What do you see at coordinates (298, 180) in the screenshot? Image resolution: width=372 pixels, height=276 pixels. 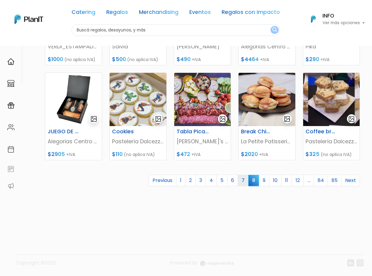 I see `a: 12` at bounding box center [298, 180].